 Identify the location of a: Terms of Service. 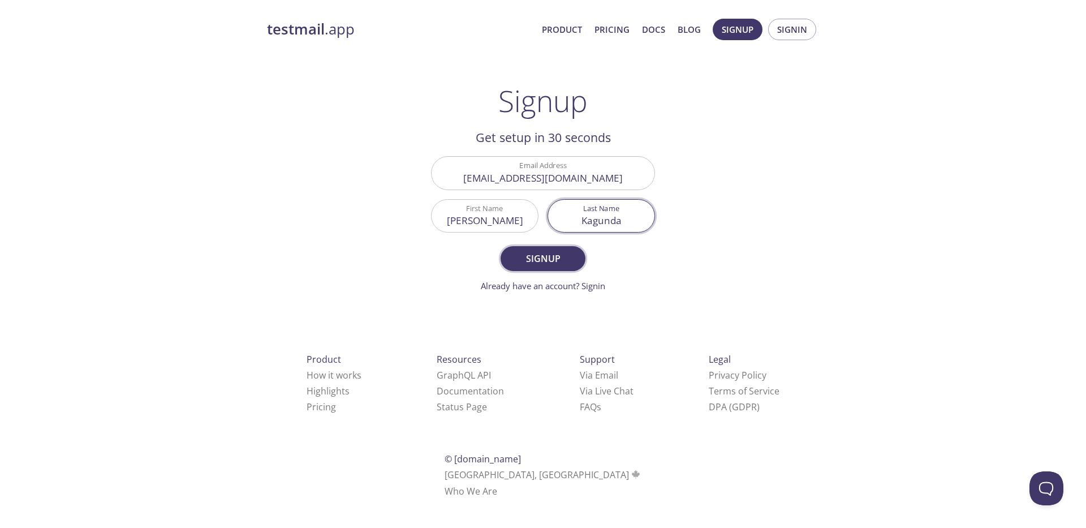
(744, 391).